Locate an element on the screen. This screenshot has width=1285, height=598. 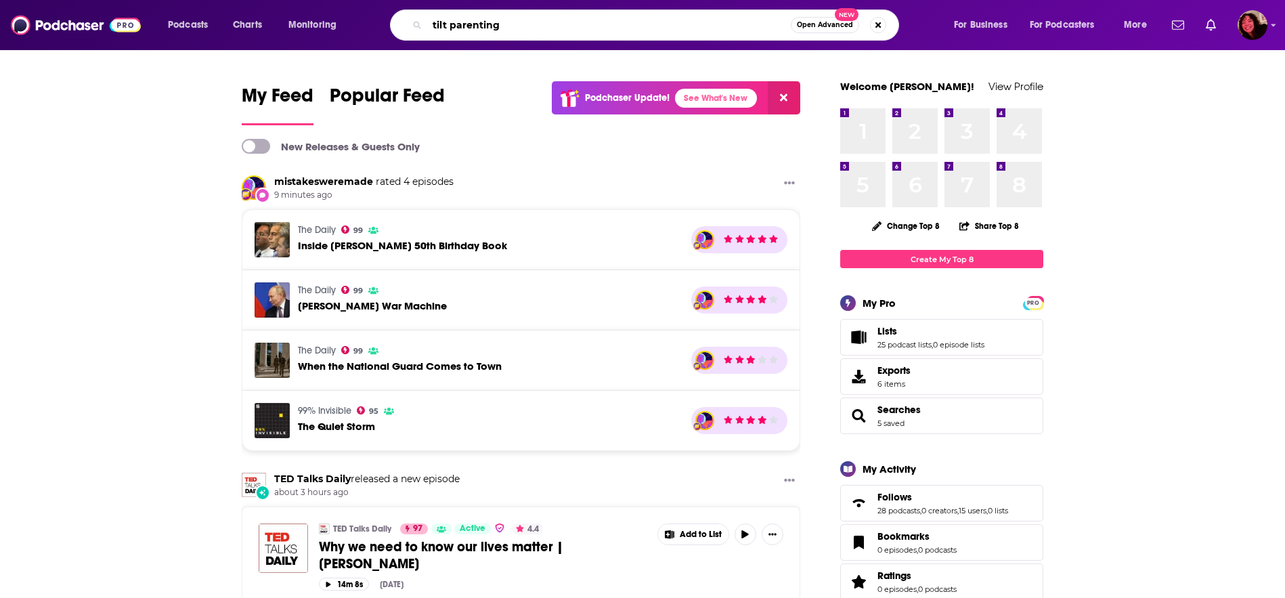
img: TED Talks Daily is located at coordinates (324, 529).